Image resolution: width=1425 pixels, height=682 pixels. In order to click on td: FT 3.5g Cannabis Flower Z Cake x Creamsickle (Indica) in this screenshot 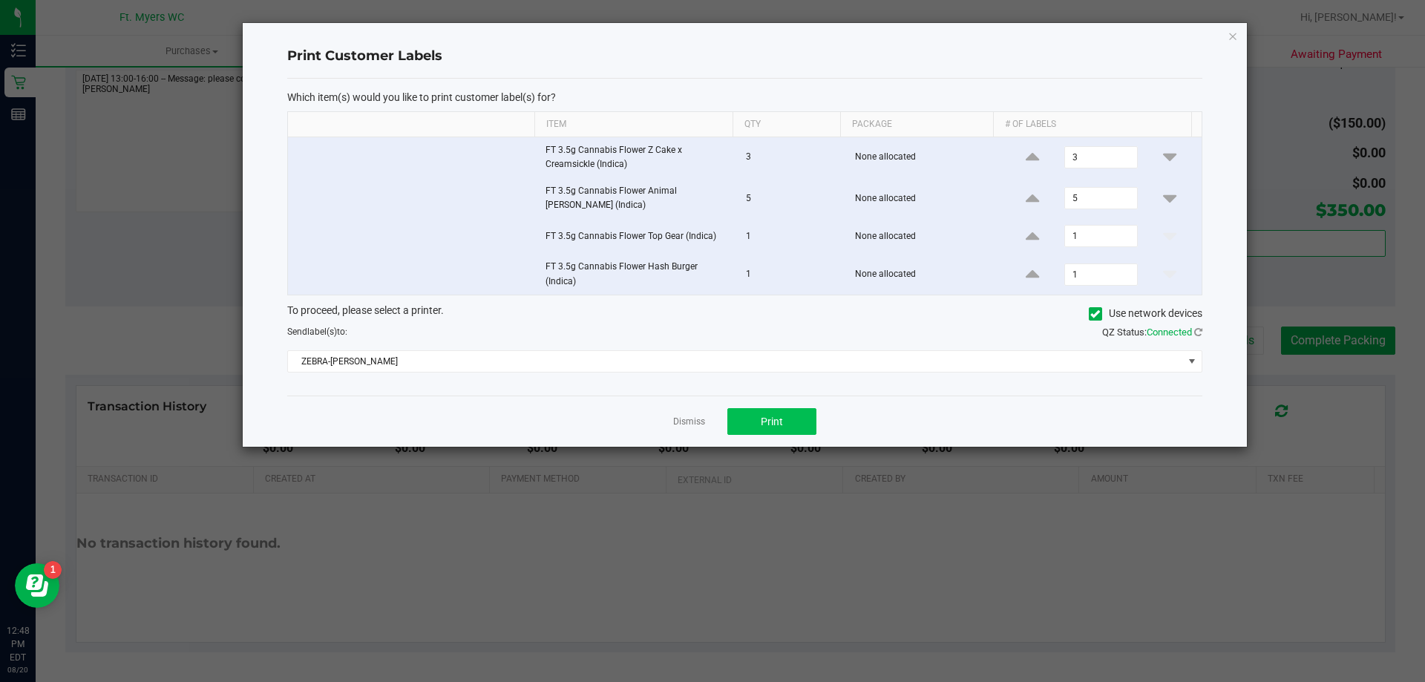, I will do `click(637, 157)`.